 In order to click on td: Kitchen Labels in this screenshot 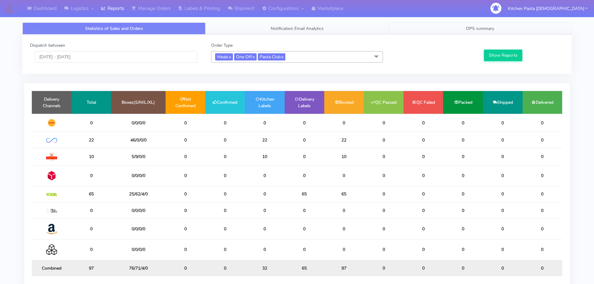, I will do `click(265, 102)`.